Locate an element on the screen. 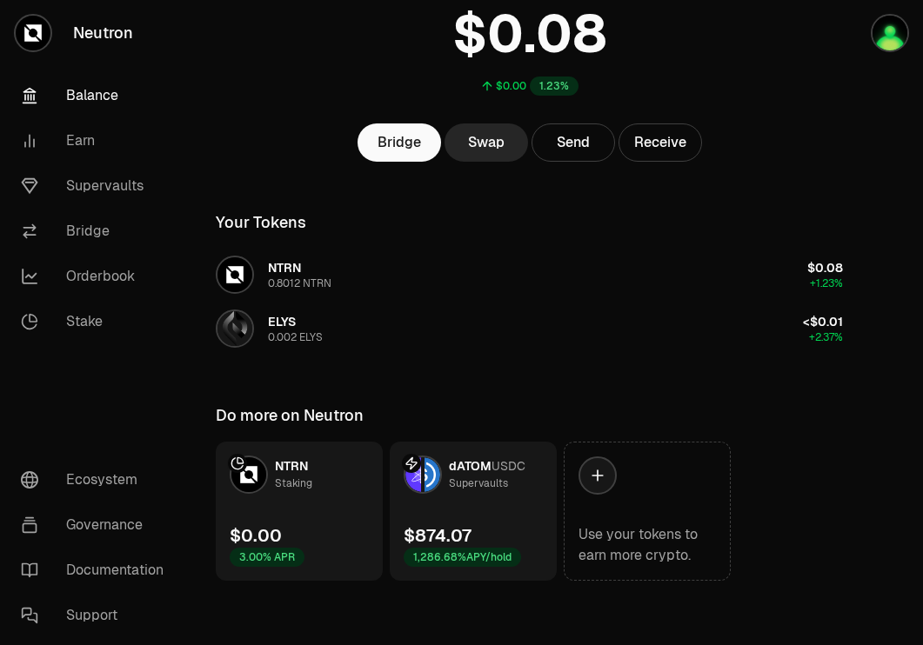 The image size is (923, 645). span: ELYS is located at coordinates (282, 322).